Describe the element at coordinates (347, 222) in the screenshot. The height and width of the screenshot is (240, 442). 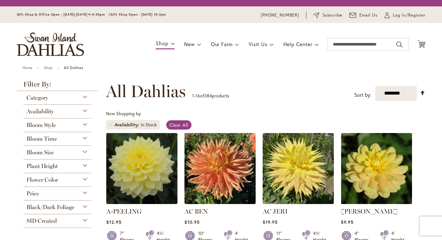
I see `span: $9.95` at that location.